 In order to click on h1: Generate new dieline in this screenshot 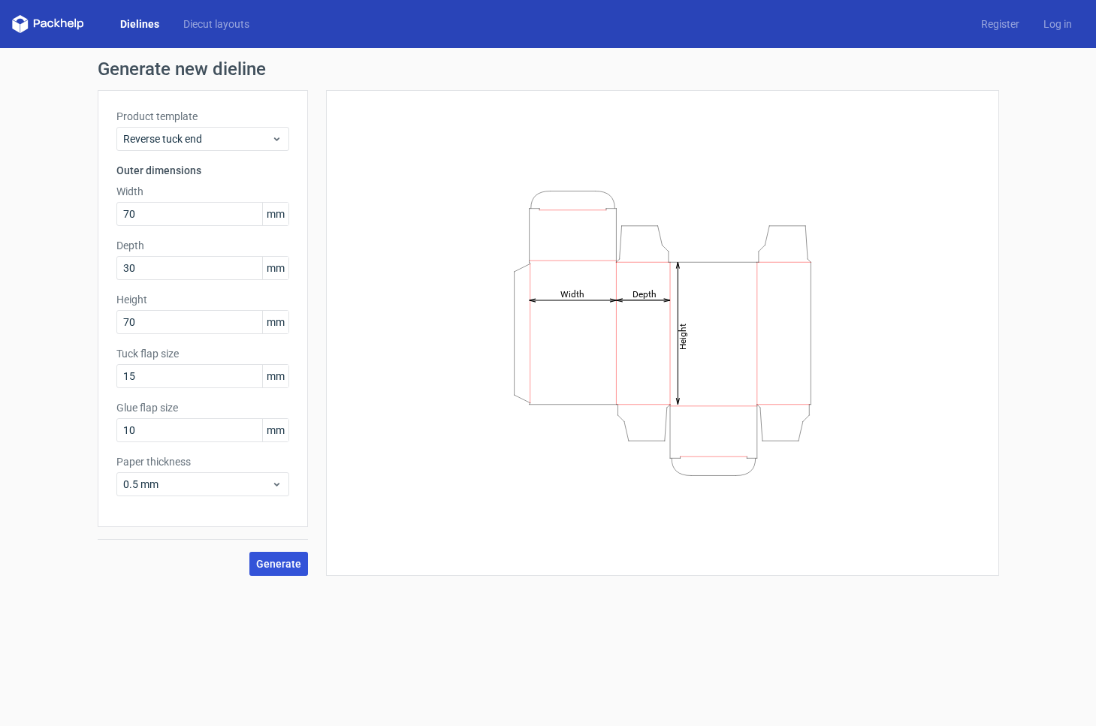, I will do `click(548, 69)`.